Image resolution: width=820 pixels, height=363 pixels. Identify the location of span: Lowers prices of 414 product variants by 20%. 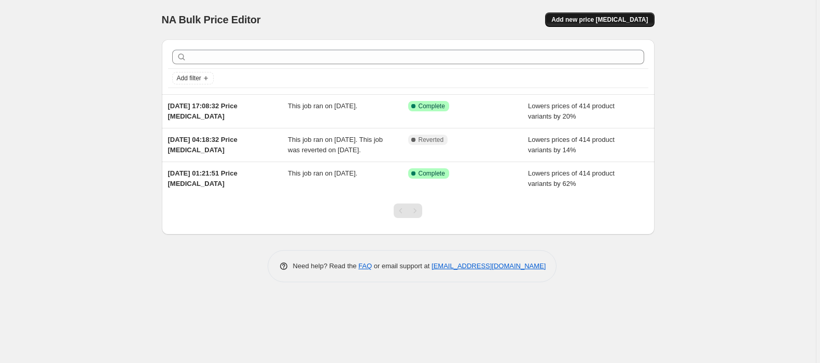
(571, 111).